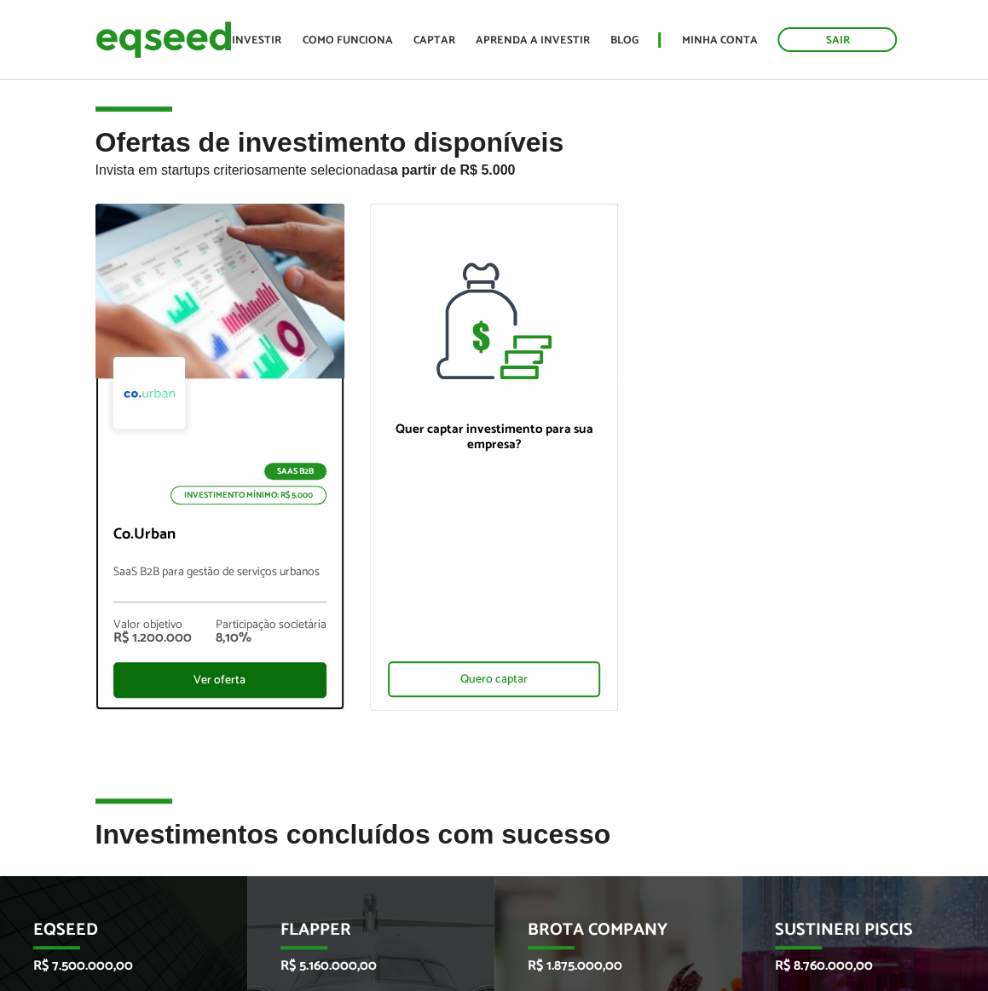  What do you see at coordinates (248, 495) in the screenshot?
I see `p: Investimento mínimo: R$ 5.000` at bounding box center [248, 495].